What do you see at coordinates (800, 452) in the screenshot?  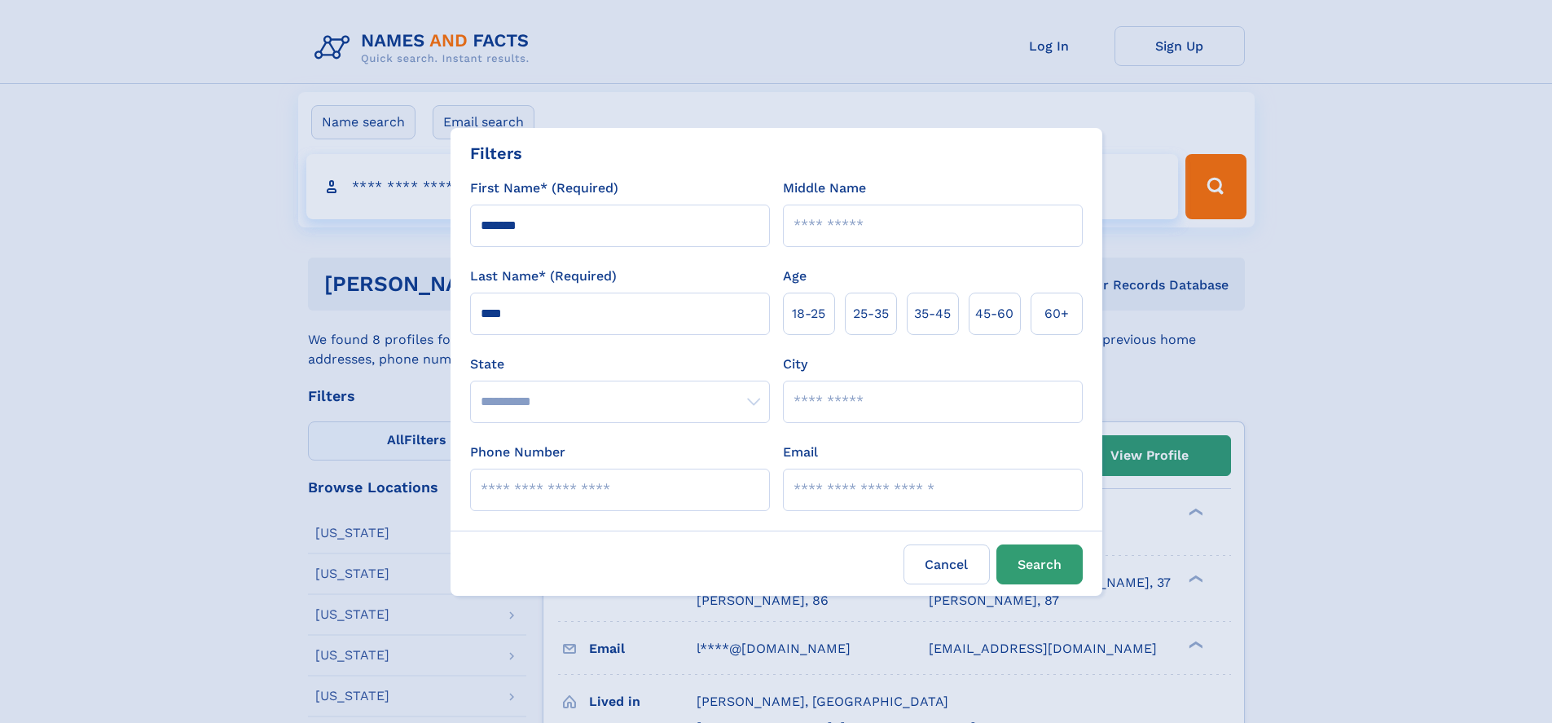 I see `label: Email` at bounding box center [800, 452].